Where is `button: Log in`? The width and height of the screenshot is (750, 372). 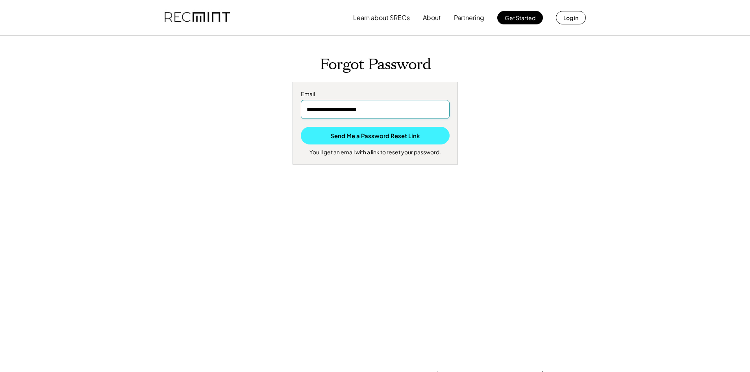 button: Log in is located at coordinates (571, 18).